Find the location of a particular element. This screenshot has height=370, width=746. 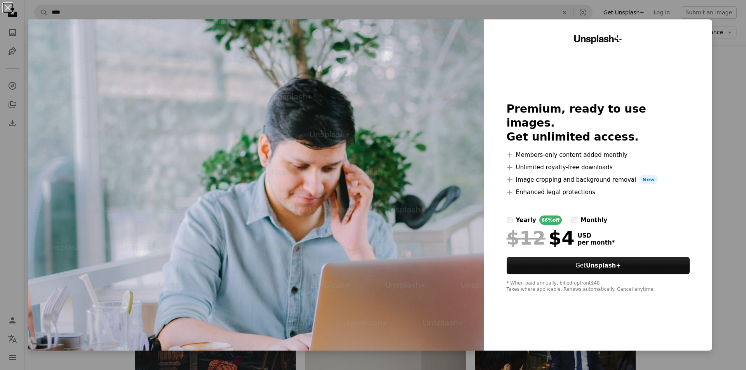

div: 66% off is located at coordinates (550, 220).